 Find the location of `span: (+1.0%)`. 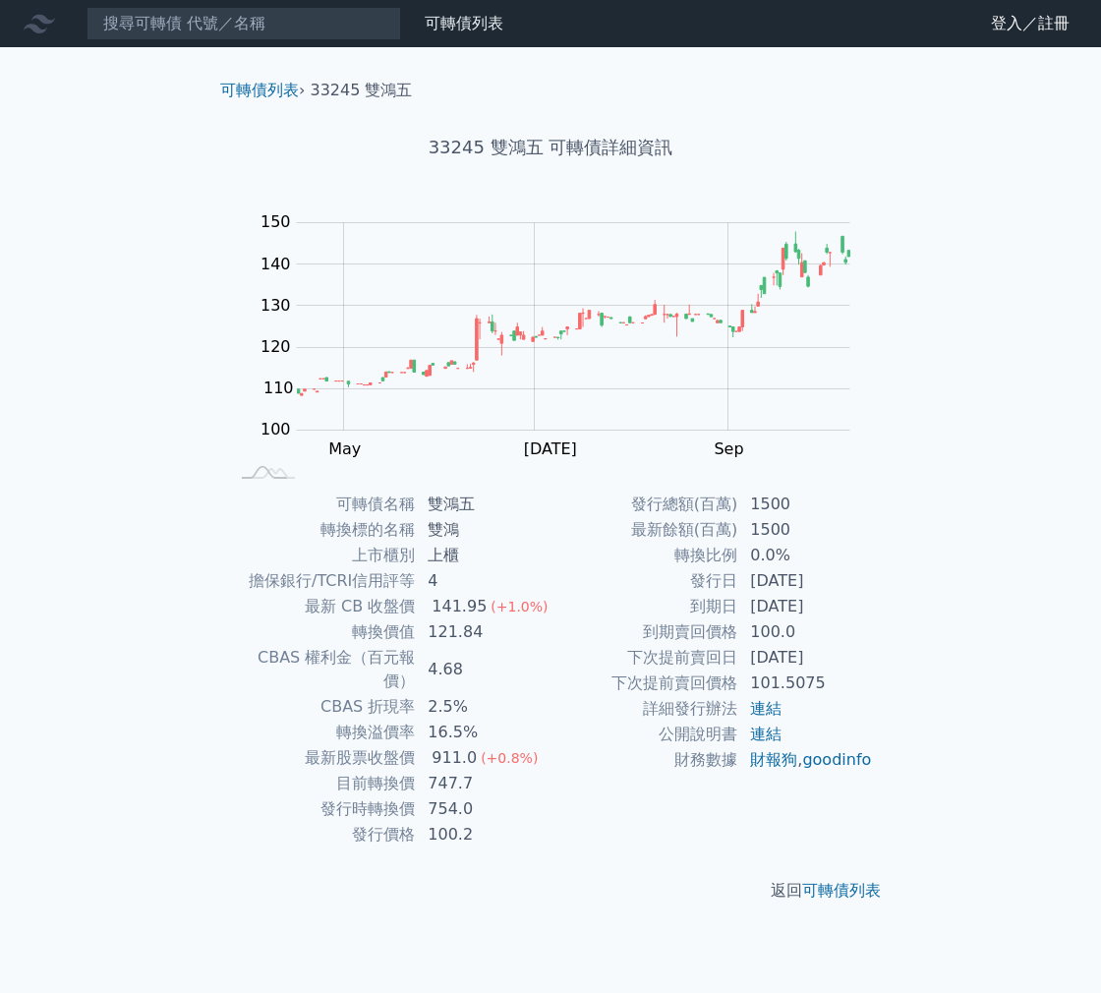

span: (+1.0%) is located at coordinates (519, 606).